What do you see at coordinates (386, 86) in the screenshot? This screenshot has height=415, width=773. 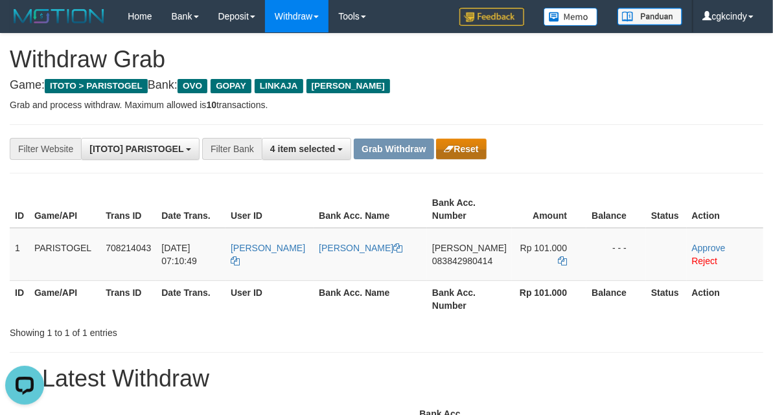 I see `h4: Game: Bank:` at bounding box center [386, 86].